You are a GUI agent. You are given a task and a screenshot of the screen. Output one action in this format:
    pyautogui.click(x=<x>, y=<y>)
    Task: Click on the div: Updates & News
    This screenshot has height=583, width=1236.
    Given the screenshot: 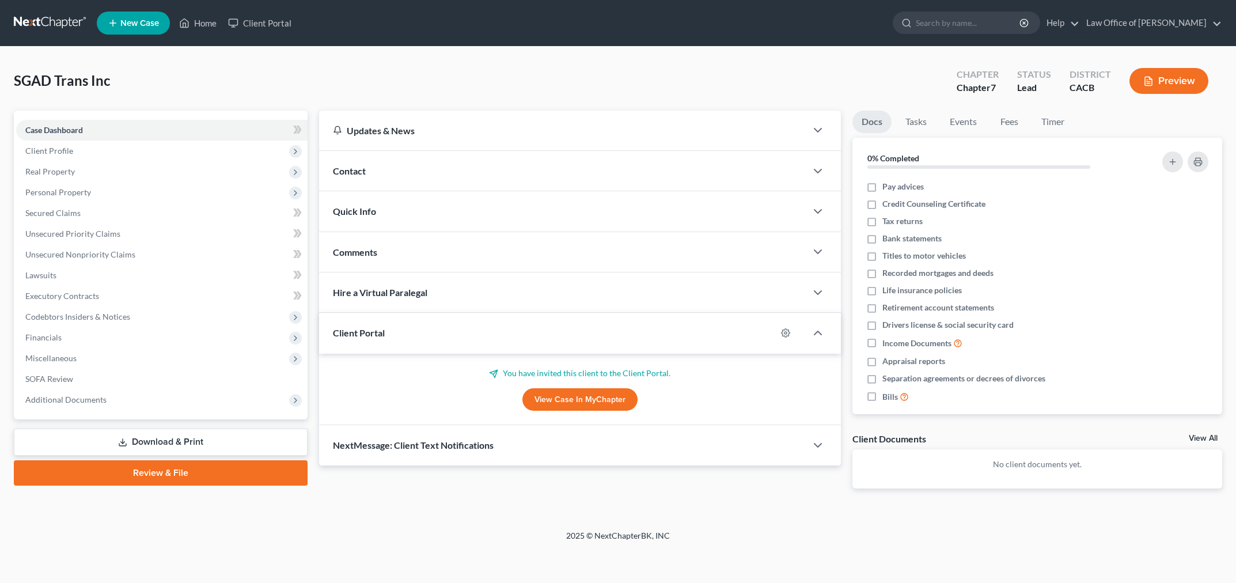 What is the action you would take?
    pyautogui.click(x=563, y=130)
    